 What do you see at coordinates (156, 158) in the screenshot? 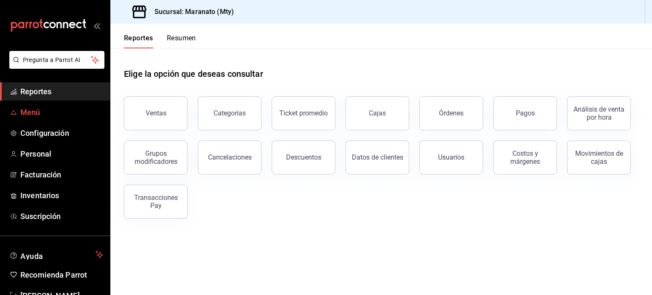
I see `div: Grupos modificadores` at bounding box center [156, 158].